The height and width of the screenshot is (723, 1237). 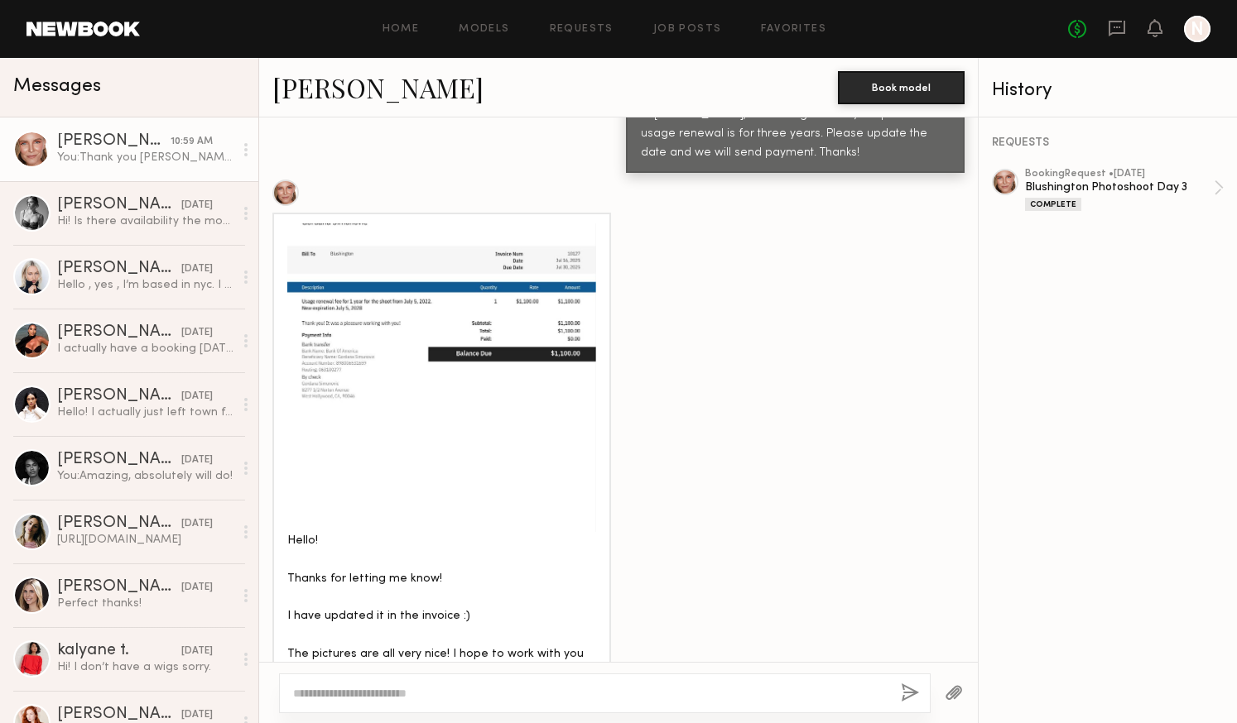 I want to click on a: Models, so click(x=483, y=29).